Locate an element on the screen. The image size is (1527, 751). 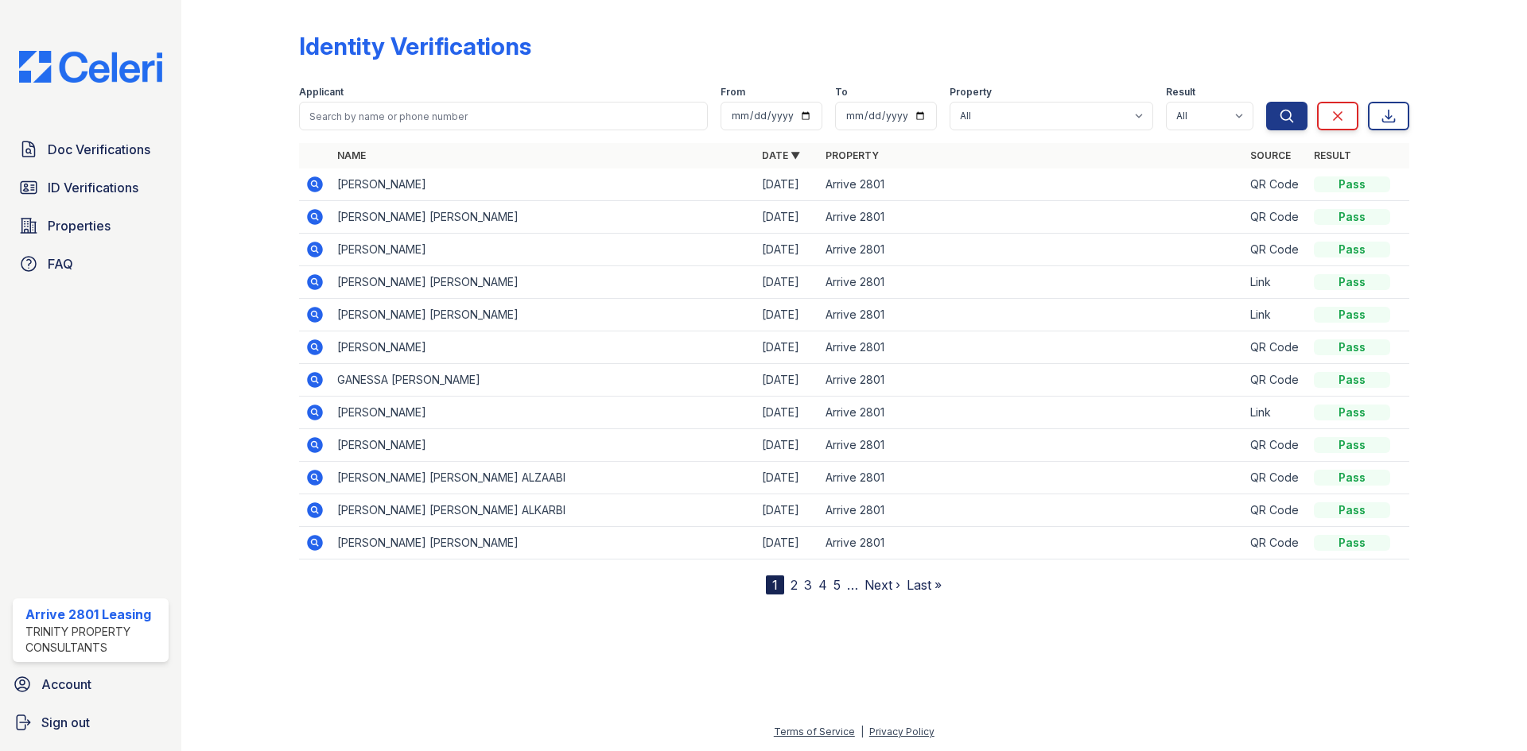
a: Terms of Service is located at coordinates (814, 732).